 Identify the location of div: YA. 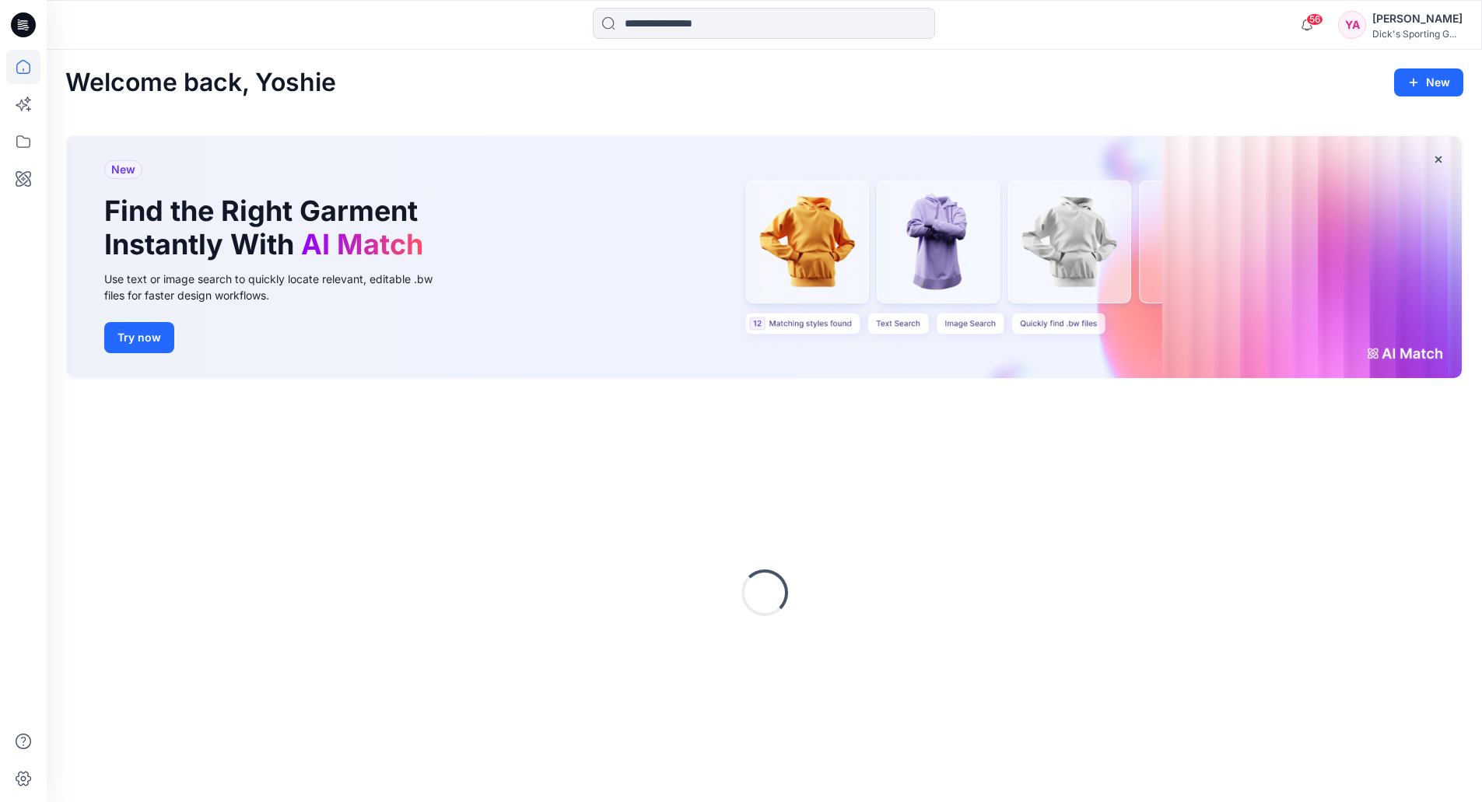
(1352, 25).